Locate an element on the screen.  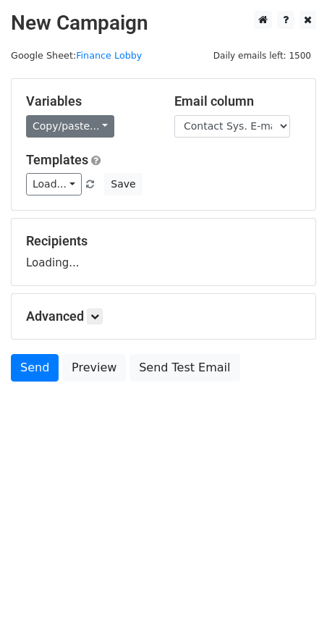
small: Google Sheet: is located at coordinates (76, 55).